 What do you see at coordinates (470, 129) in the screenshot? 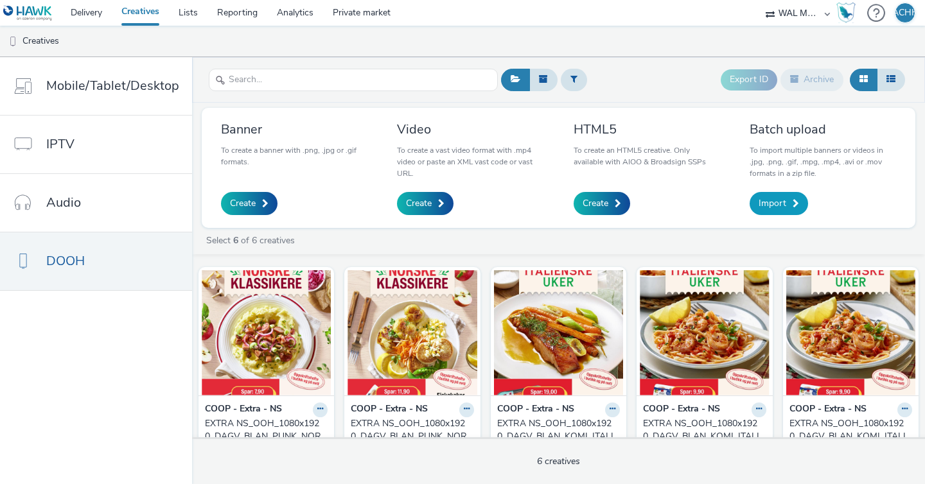
I see `h3: Video` at bounding box center [470, 129].